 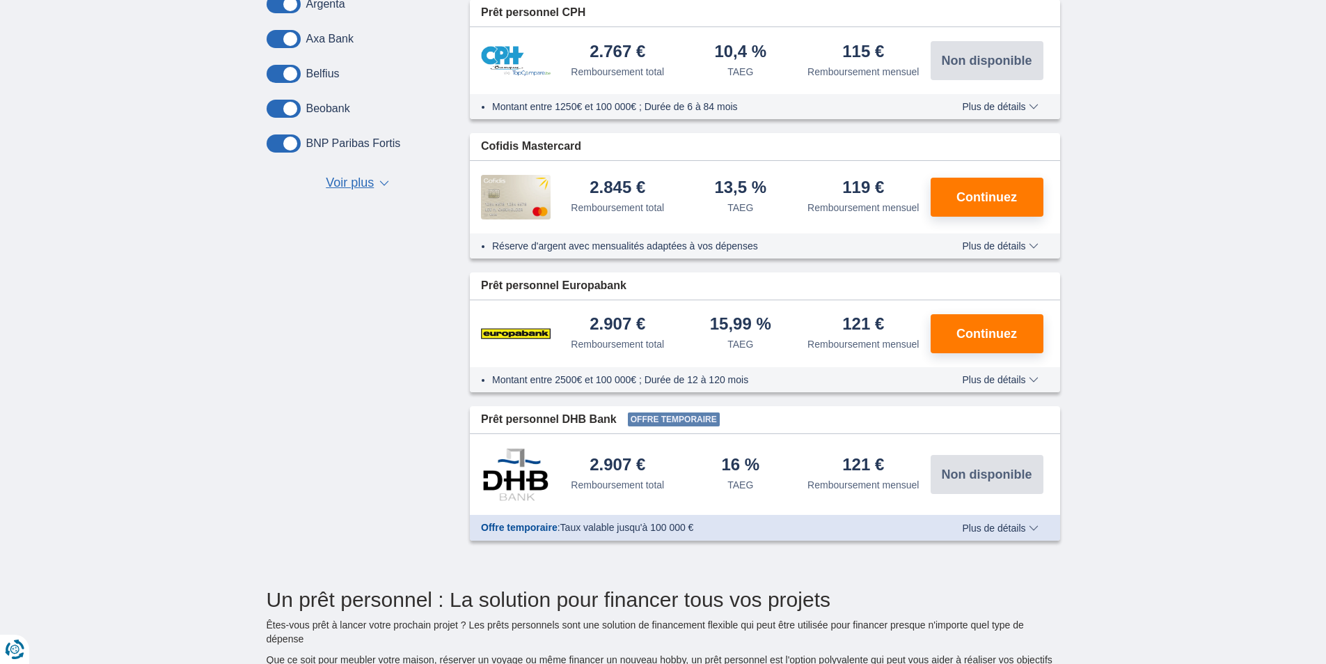 What do you see at coordinates (516, 61) in the screenshot?
I see `img: pret personnel CPH Banque` at bounding box center [516, 61].